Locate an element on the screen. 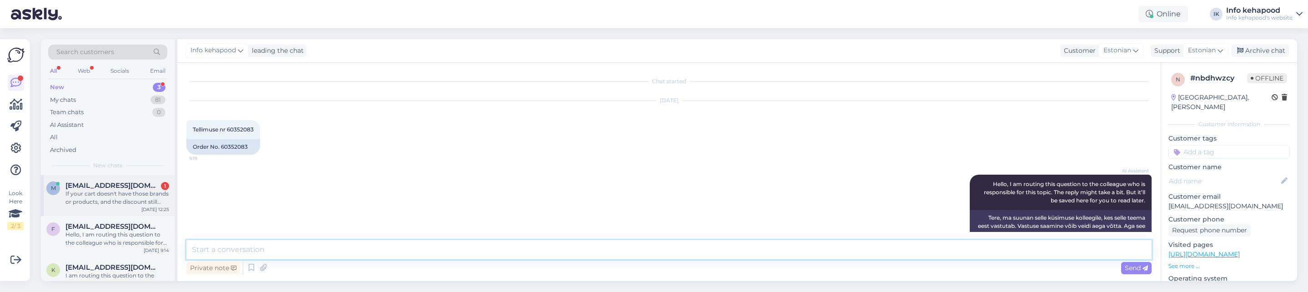 This screenshot has width=1308, height=292. p: Customer name is located at coordinates (1229, 167).